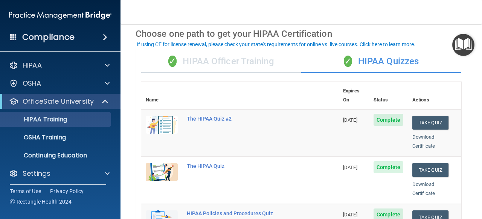 The image size is (482, 219). I want to click on p: OfficeSafe University, so click(58, 102).